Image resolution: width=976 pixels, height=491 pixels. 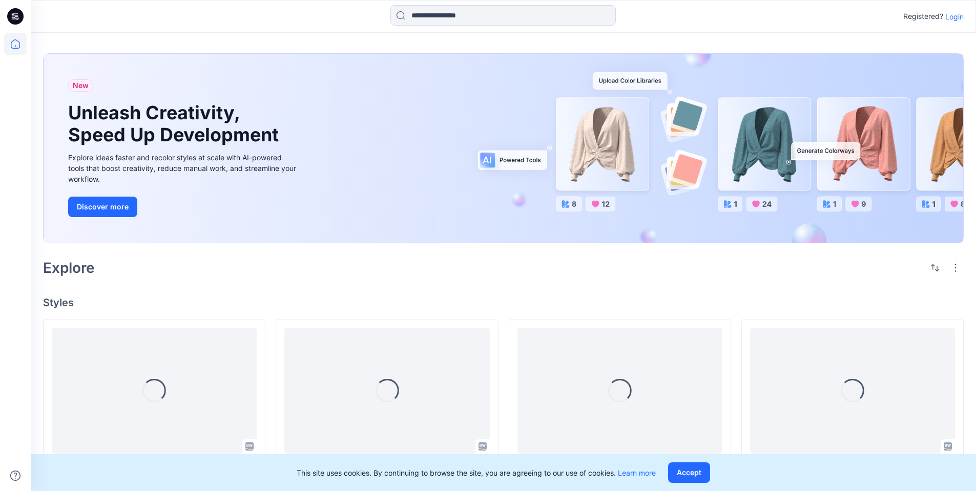 What do you see at coordinates (954, 16) in the screenshot?
I see `p: Login` at bounding box center [954, 16].